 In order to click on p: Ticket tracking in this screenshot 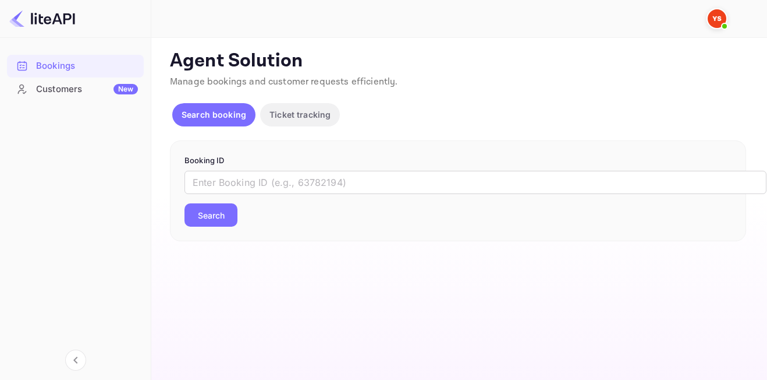, I will do `click(300, 114)`.